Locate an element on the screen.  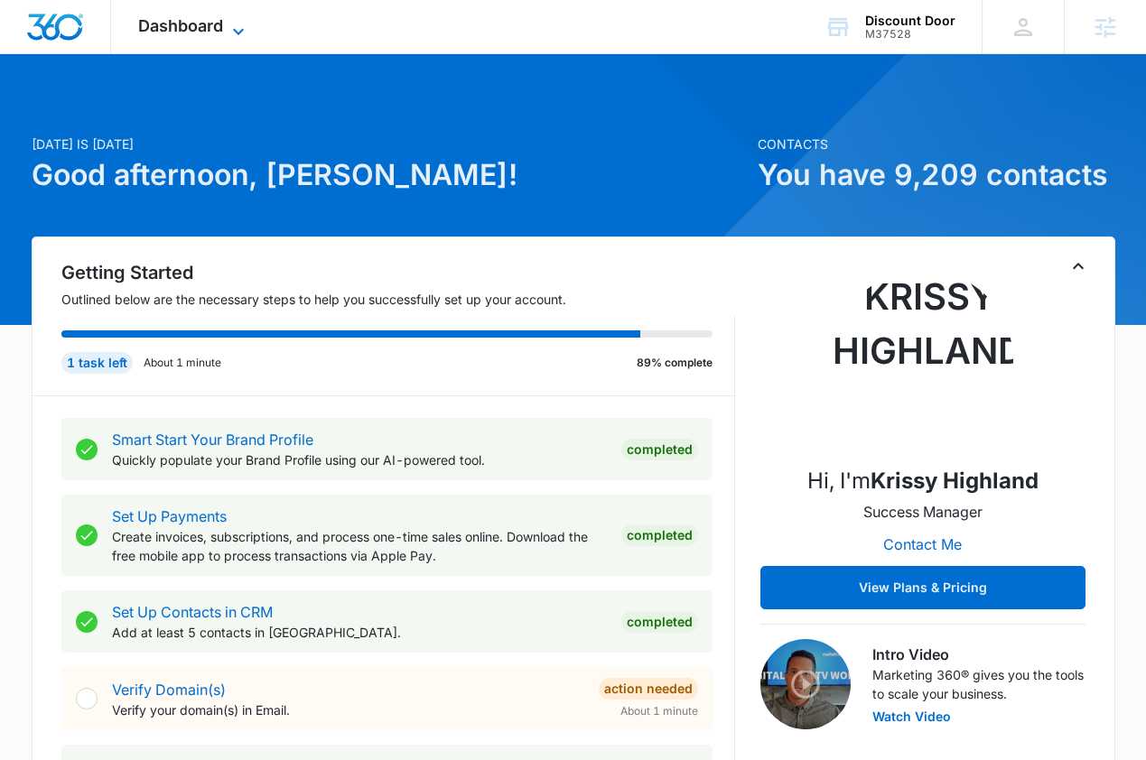
p: Create invoices, subscriptions, and process one-time sales online. Download the free mobile app t... is located at coordinates (359, 546).